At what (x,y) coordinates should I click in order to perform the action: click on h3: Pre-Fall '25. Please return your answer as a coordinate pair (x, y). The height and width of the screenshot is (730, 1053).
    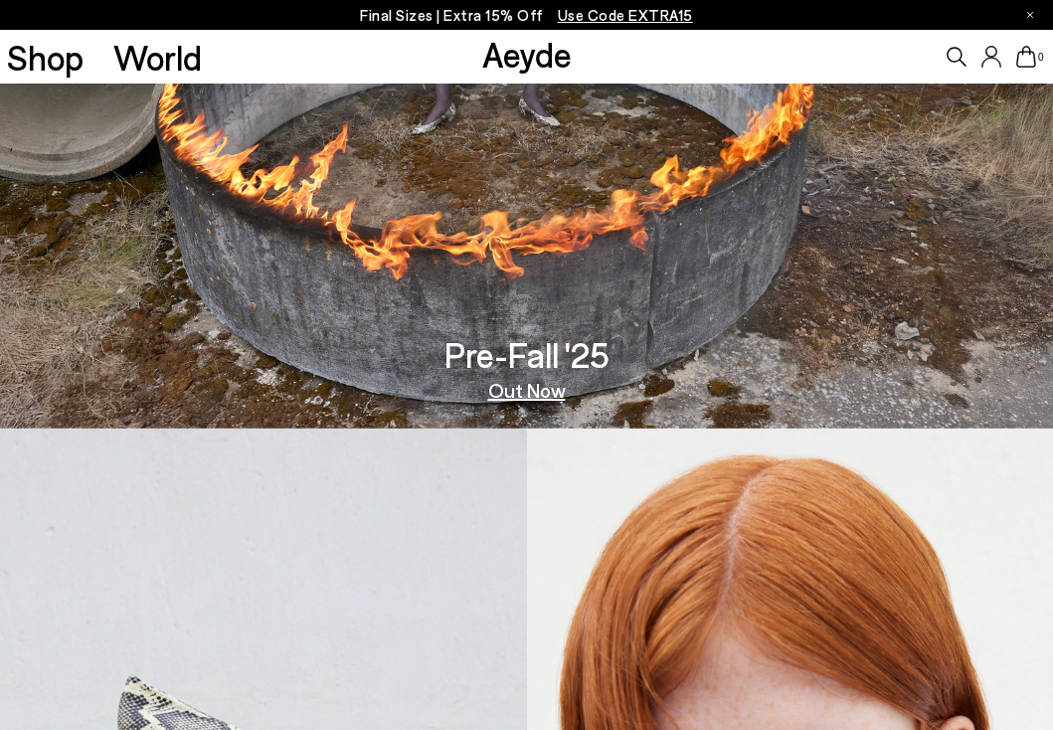
    Looking at the image, I should click on (527, 354).